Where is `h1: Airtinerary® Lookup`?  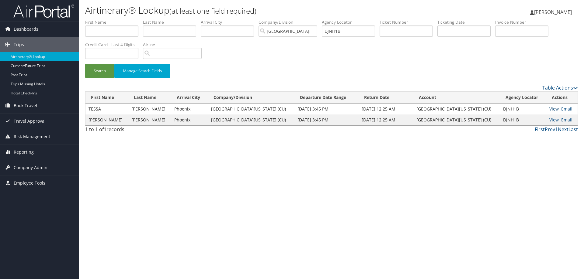 h1: Airtinerary® Lookup is located at coordinates (249, 10).